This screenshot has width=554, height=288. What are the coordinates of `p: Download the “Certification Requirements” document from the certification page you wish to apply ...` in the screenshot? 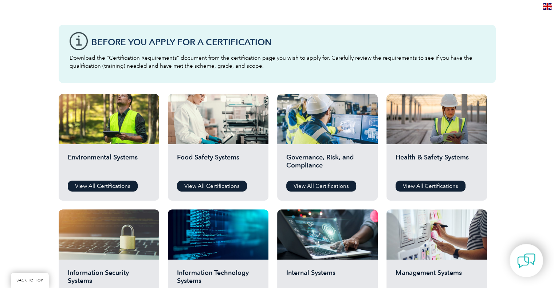 It's located at (277, 62).